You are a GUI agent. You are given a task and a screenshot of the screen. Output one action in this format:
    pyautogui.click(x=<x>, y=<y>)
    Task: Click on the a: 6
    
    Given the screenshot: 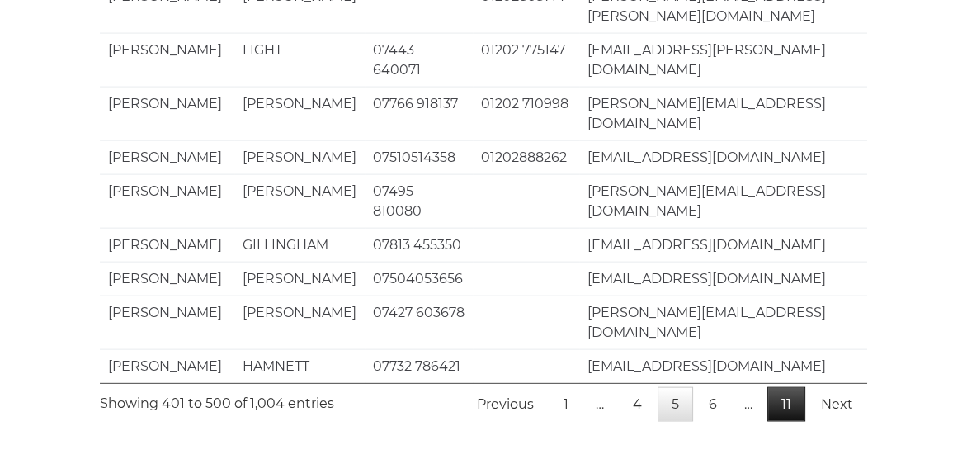 What is the action you would take?
    pyautogui.click(x=713, y=404)
    